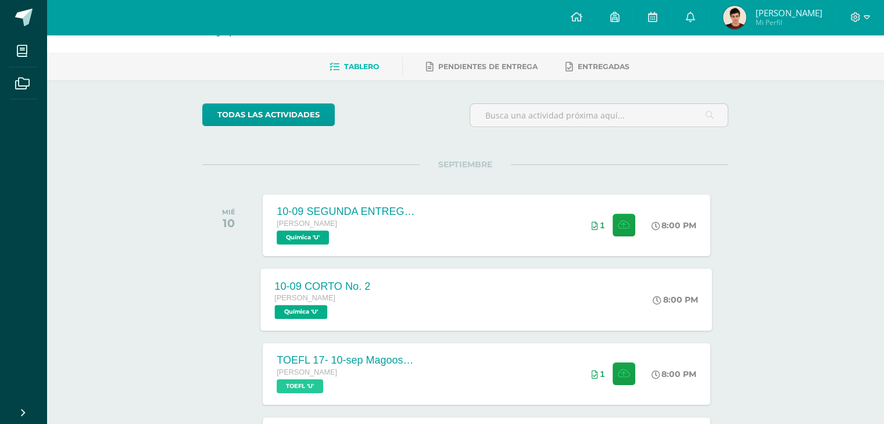 The width and height of the screenshot is (884, 424). What do you see at coordinates (346, 212) in the screenshot?
I see `div: 10-09 SEGUNDA ENTREGA DE GUÍA` at bounding box center [346, 212].